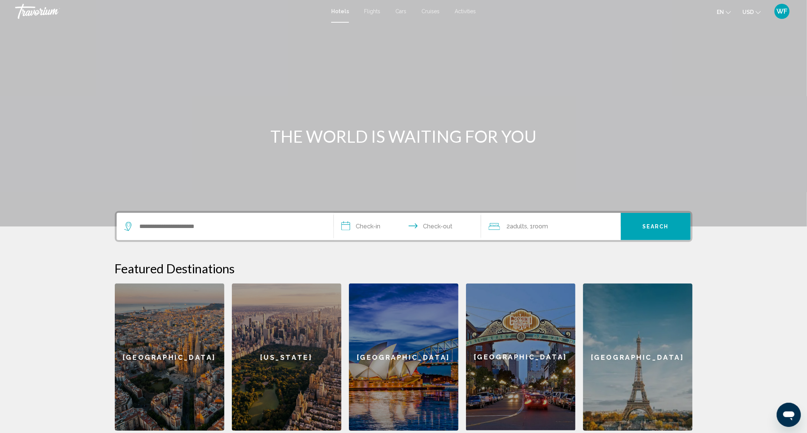 The height and width of the screenshot is (433, 807). Describe the element at coordinates (782, 11) in the screenshot. I see `span: WF` at that location.